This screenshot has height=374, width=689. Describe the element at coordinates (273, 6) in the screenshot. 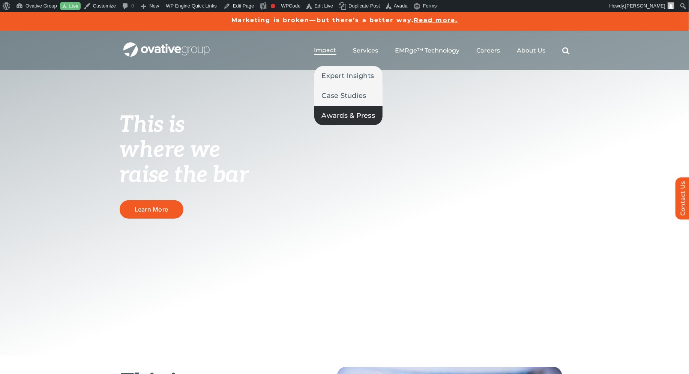

I see `div: Focus keyphrase not set` at that location.